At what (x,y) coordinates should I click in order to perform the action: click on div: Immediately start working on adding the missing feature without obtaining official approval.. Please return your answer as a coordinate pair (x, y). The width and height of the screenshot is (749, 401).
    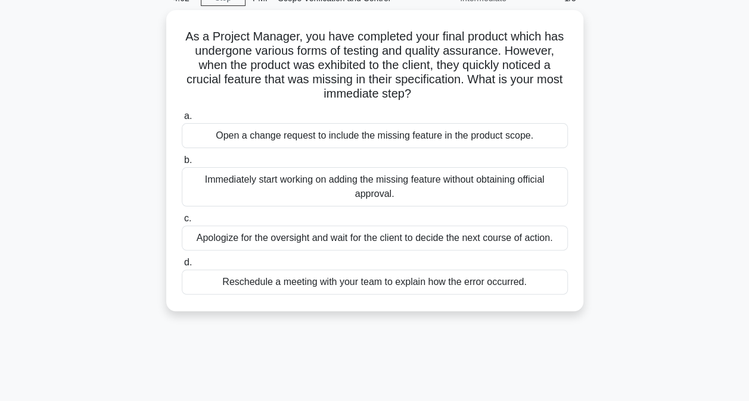
    Looking at the image, I should click on (375, 187).